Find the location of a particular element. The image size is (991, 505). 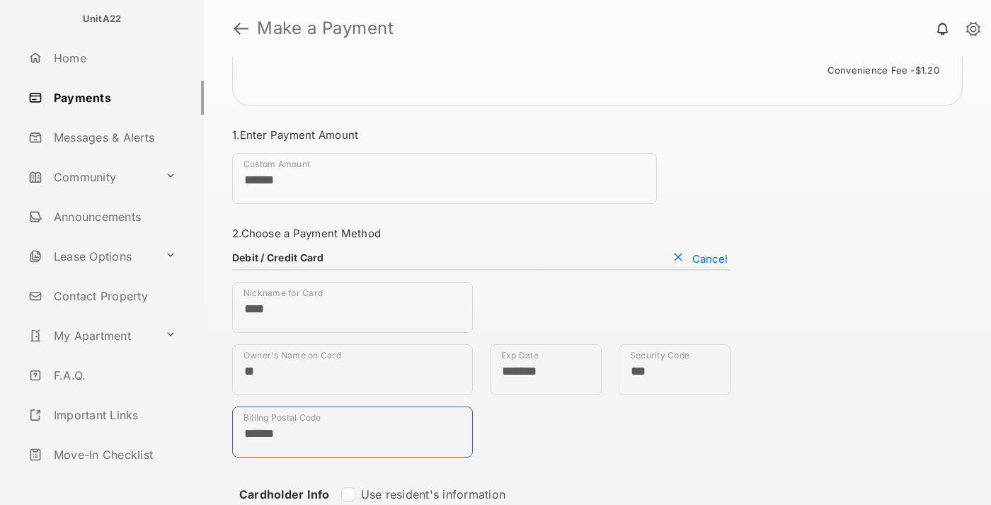

h3: 2. Choose a Payment Method is located at coordinates (481, 233).